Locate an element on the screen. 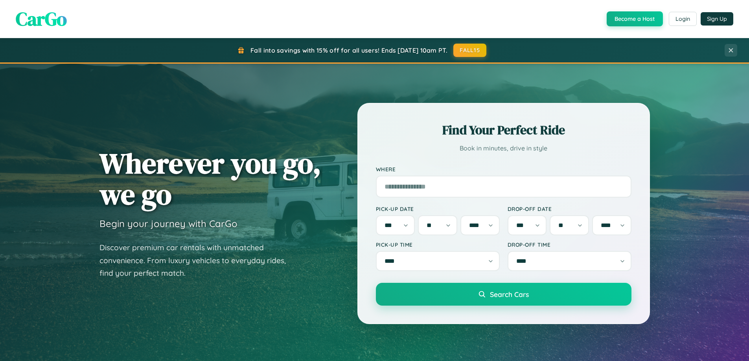 This screenshot has width=749, height=361. label: Pick-up Time is located at coordinates (438, 245).